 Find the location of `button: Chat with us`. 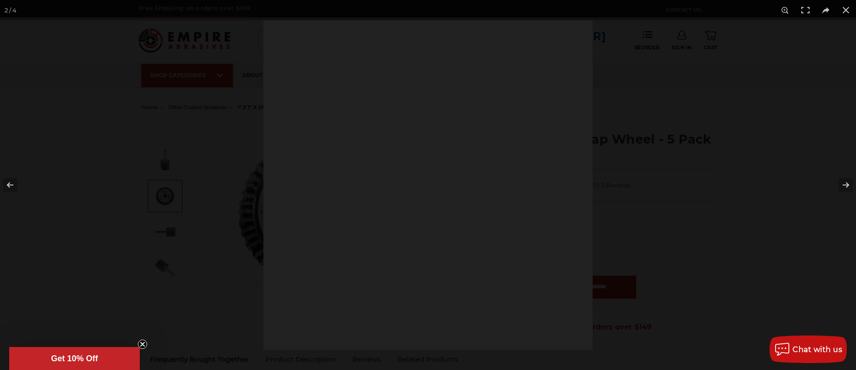

button: Chat with us is located at coordinates (808, 349).